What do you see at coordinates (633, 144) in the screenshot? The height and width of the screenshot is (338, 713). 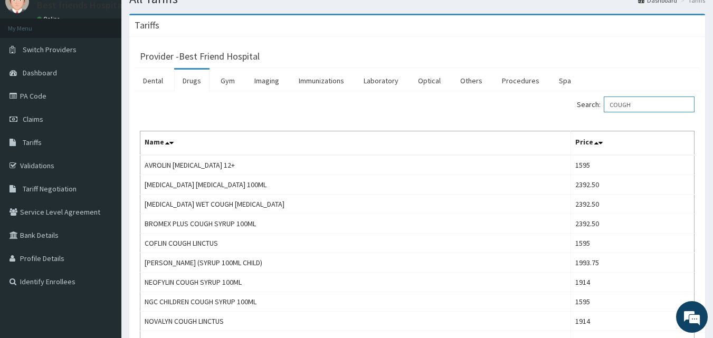 I see `th: Price` at bounding box center [633, 144].